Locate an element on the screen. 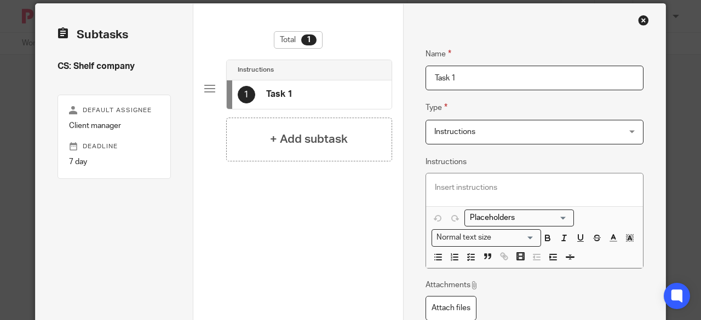 The image size is (701, 320). p: Client manager is located at coordinates (114, 126).